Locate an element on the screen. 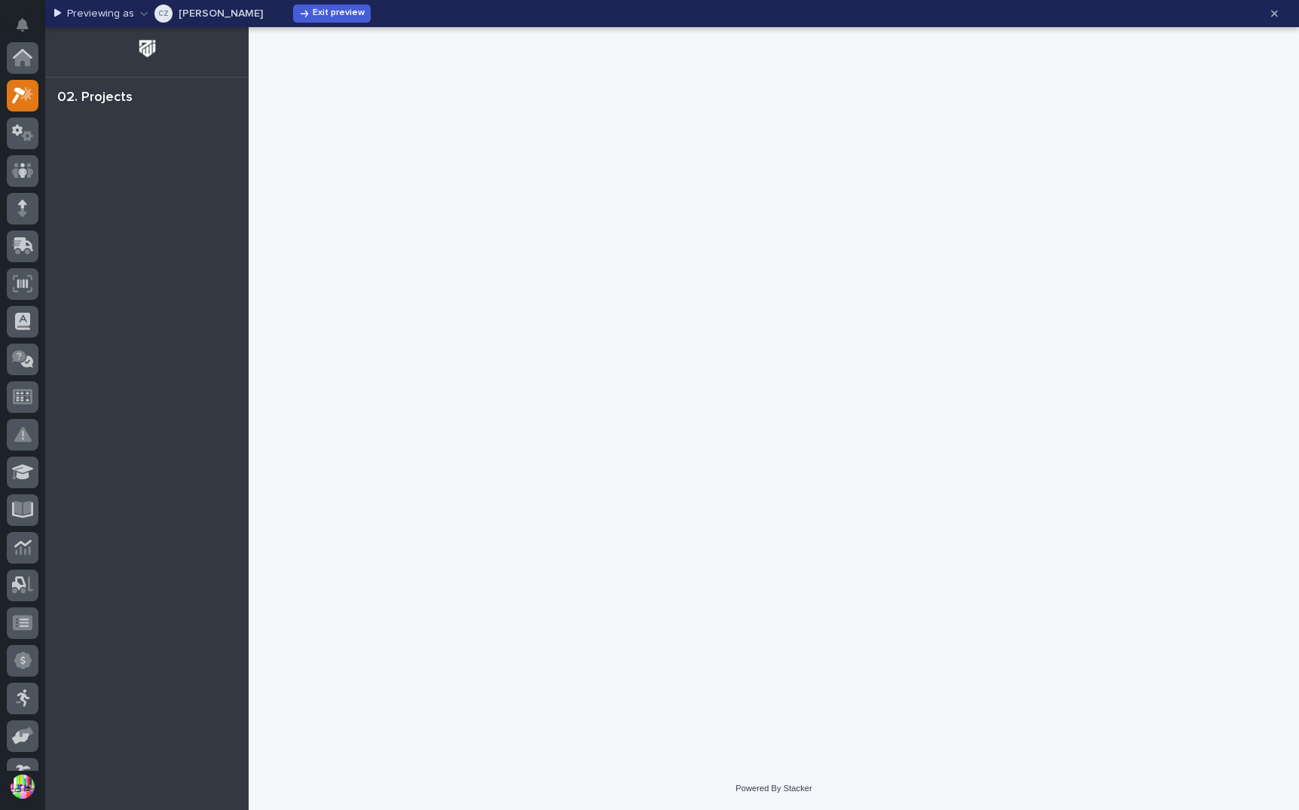 The width and height of the screenshot is (1299, 810). div: Notifications is located at coordinates (29, 30).